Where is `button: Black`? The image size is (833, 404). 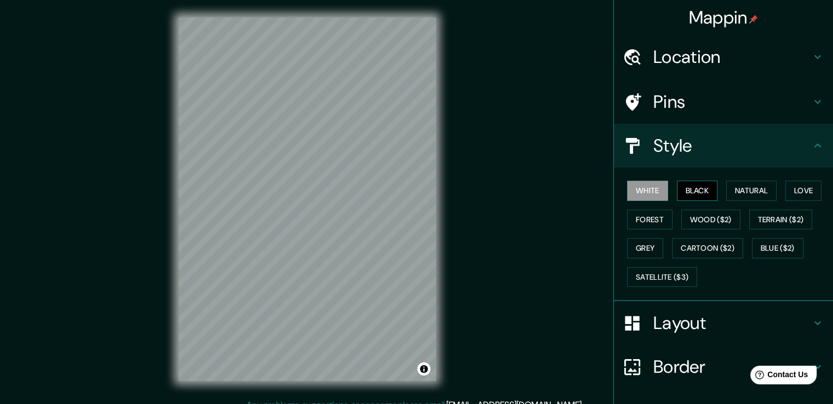
button: Black is located at coordinates (697, 191).